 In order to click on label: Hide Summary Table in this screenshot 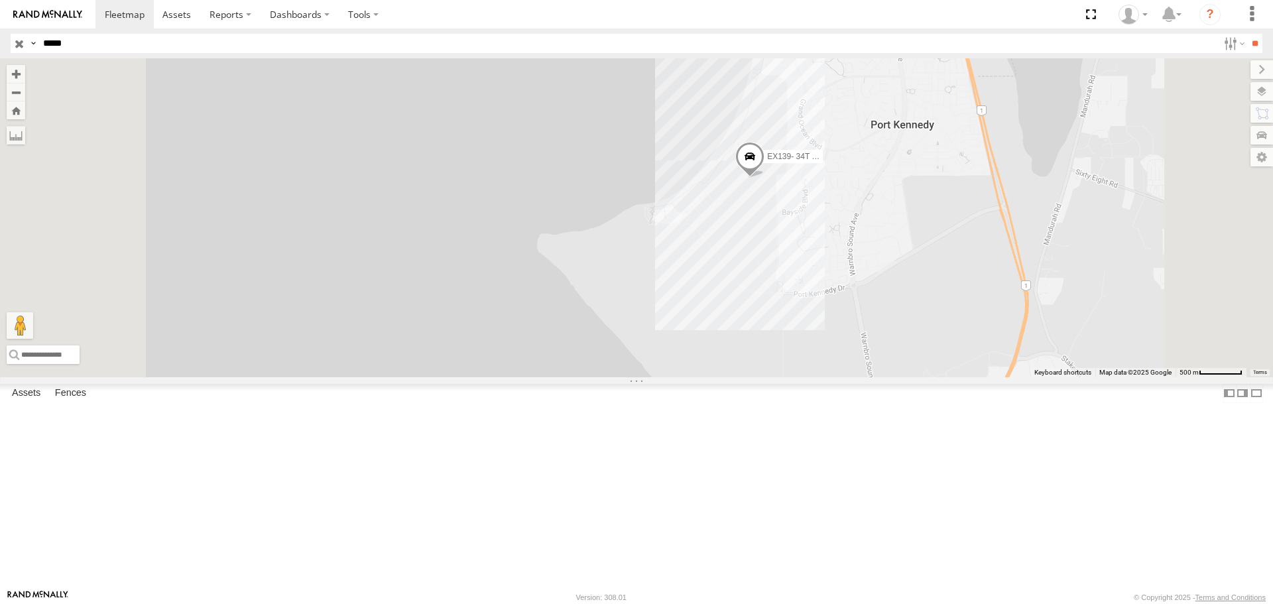, I will do `click(1257, 393)`.